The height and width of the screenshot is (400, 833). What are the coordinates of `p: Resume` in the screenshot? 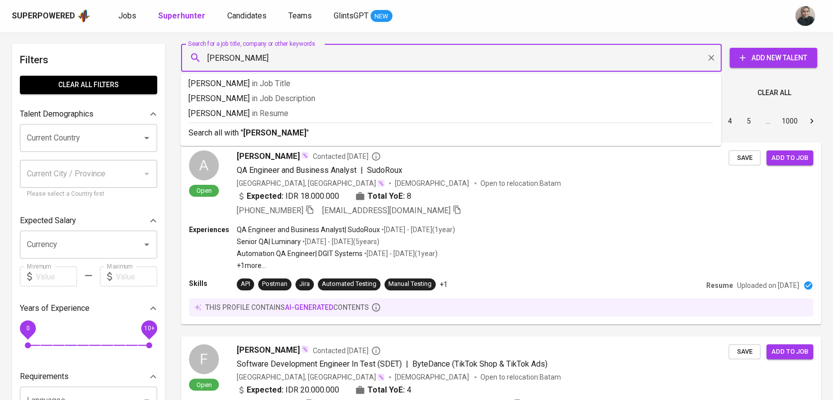 It's located at (720, 285).